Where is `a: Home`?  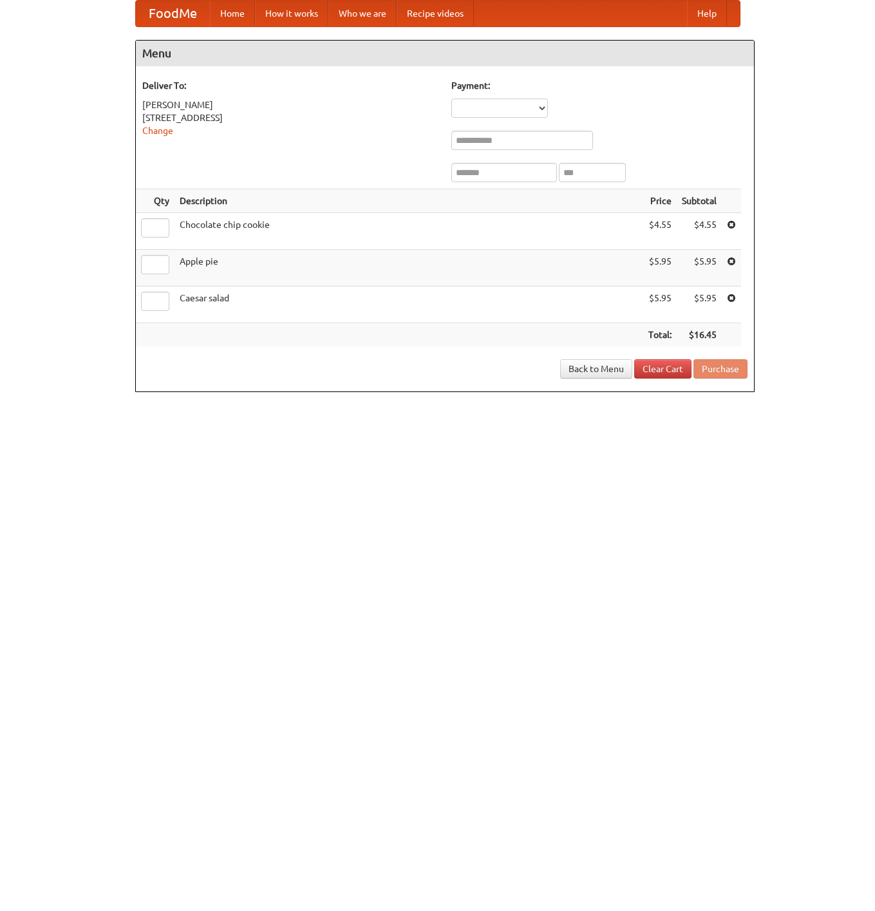 a: Home is located at coordinates (232, 14).